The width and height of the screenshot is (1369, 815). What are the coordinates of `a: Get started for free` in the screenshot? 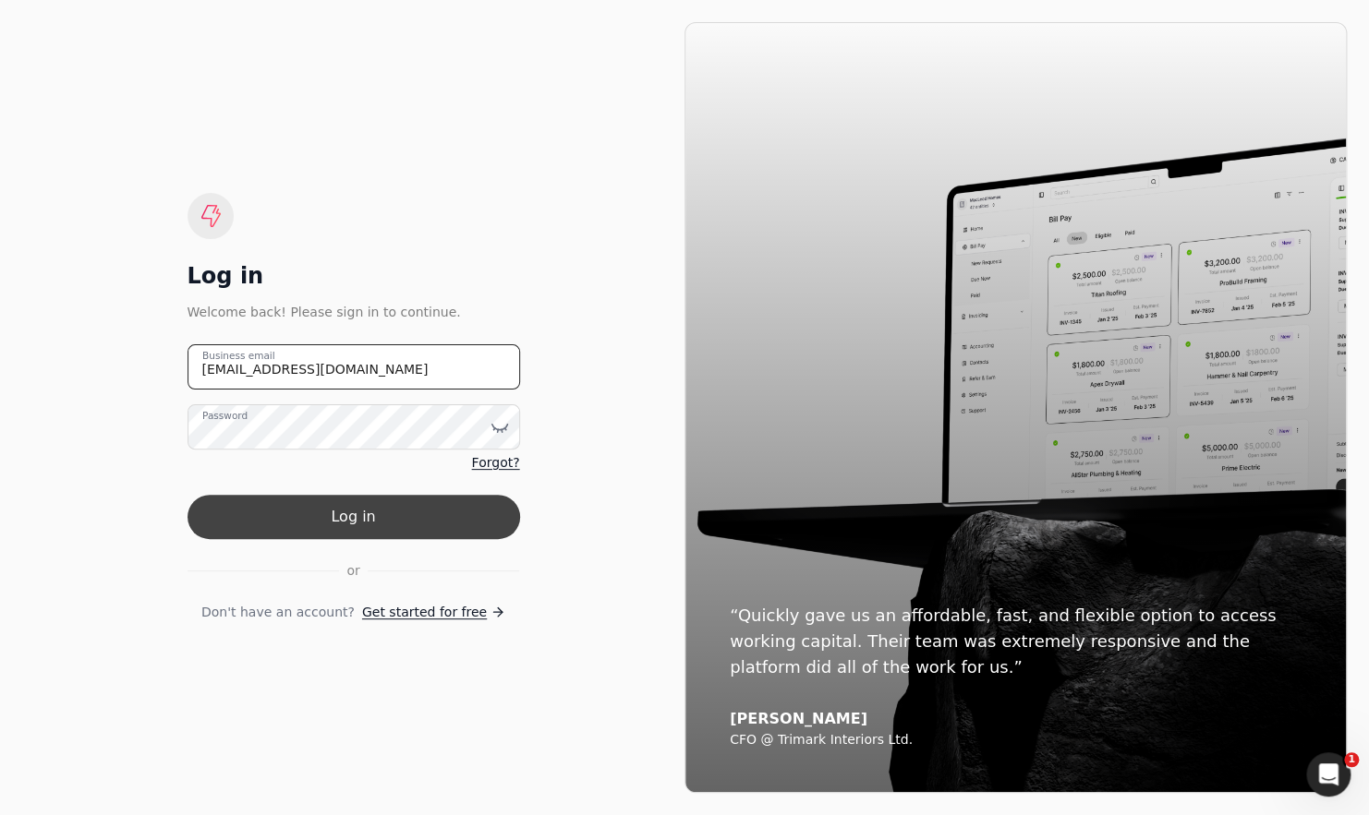 It's located at (433, 612).